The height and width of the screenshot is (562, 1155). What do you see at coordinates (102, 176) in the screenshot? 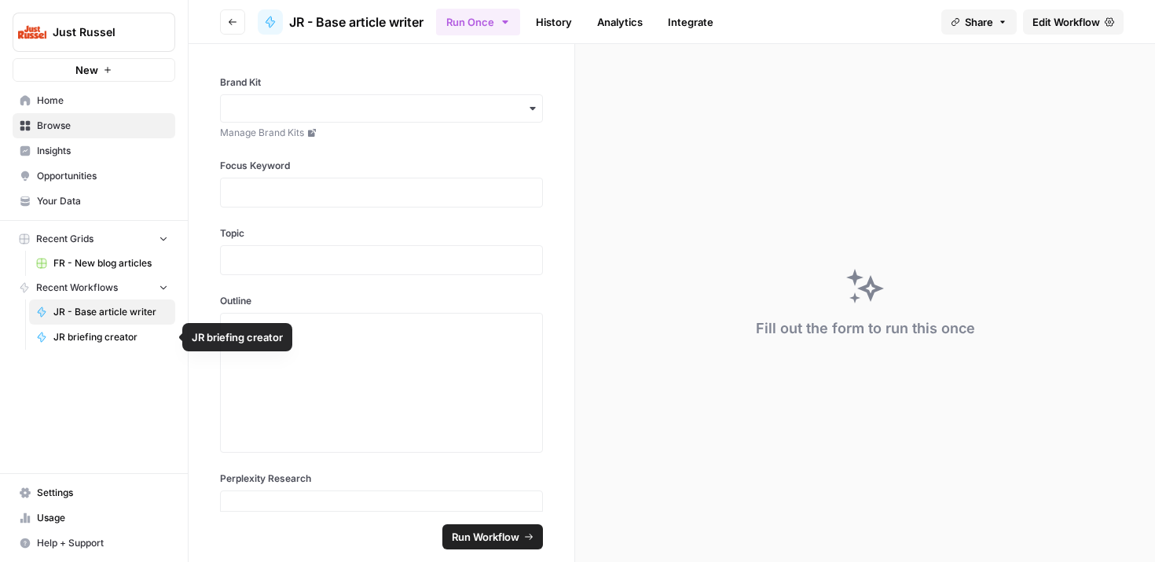
I see `span: Opportunities` at bounding box center [102, 176].